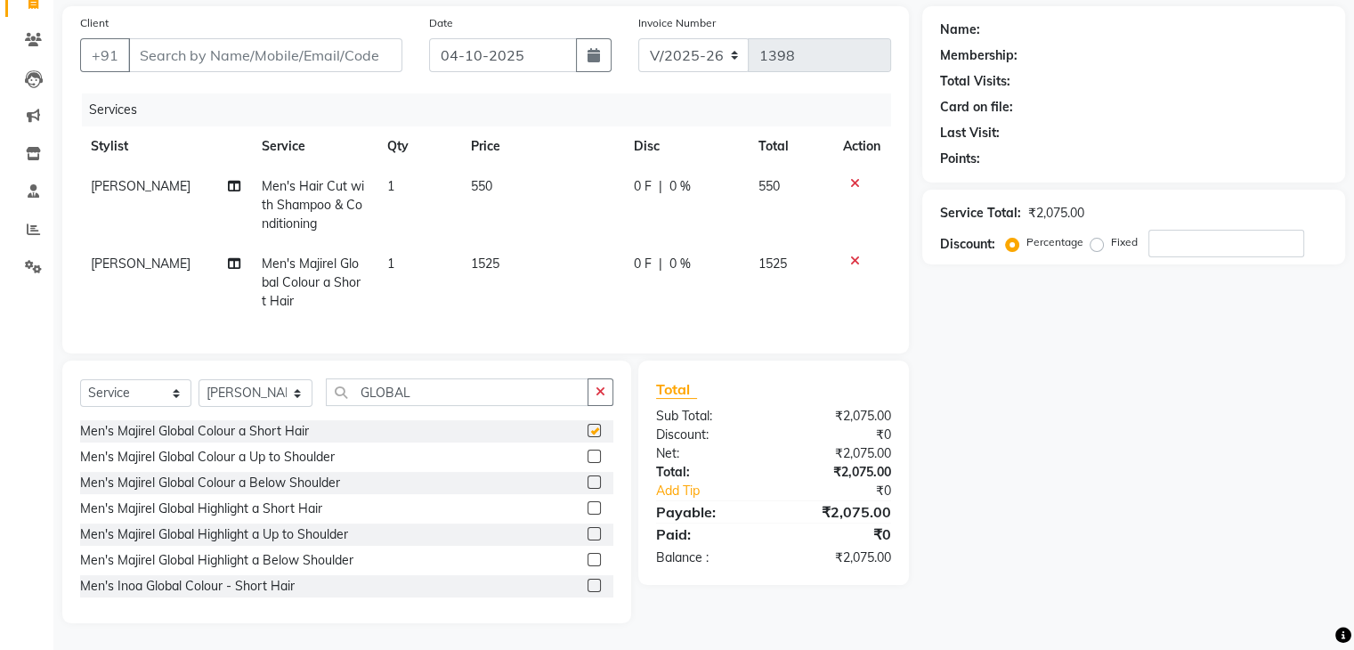 Image resolution: width=1354 pixels, height=650 pixels. What do you see at coordinates (707, 416) in the screenshot?
I see `div: Sub Total:` at bounding box center [707, 416].